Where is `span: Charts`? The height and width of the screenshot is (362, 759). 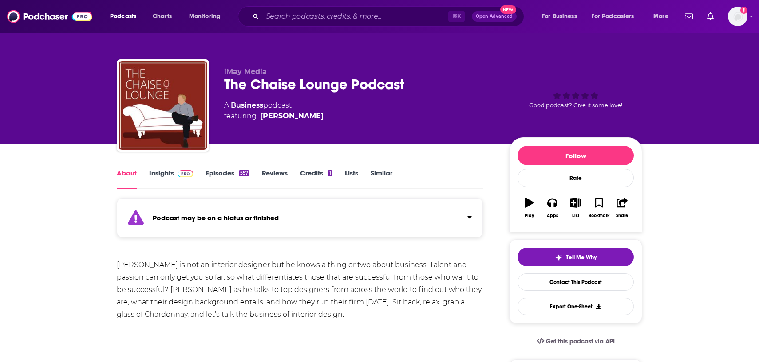 span: Charts is located at coordinates (162, 16).